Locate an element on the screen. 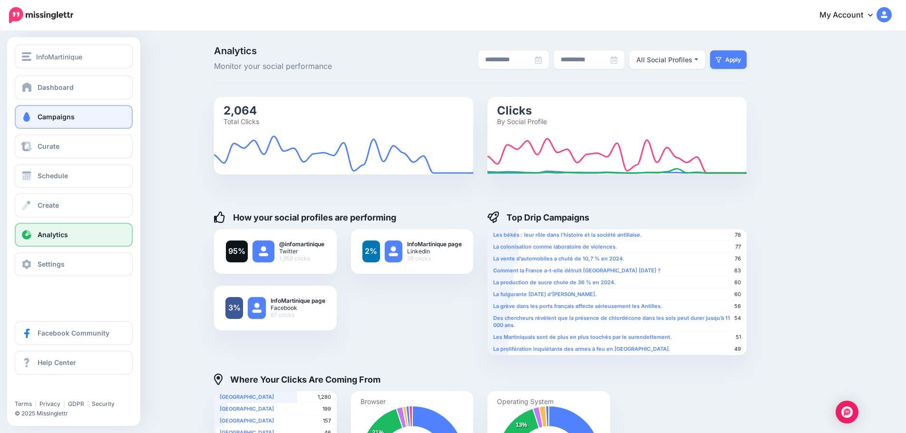 The width and height of the screenshot is (906, 433). text: Total Clicks is located at coordinates (241, 121).